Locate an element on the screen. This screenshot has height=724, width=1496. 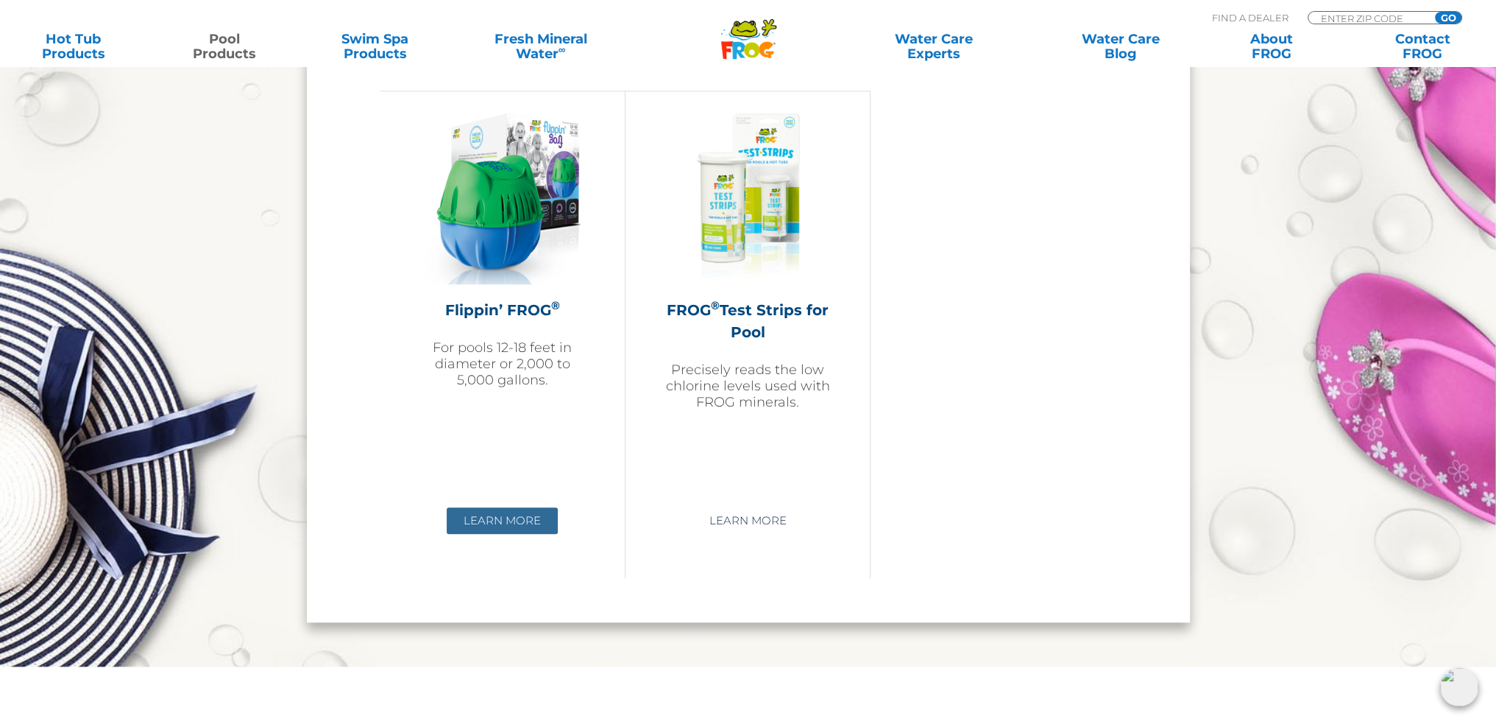
a: Swim SpaProducts is located at coordinates (375, 46).